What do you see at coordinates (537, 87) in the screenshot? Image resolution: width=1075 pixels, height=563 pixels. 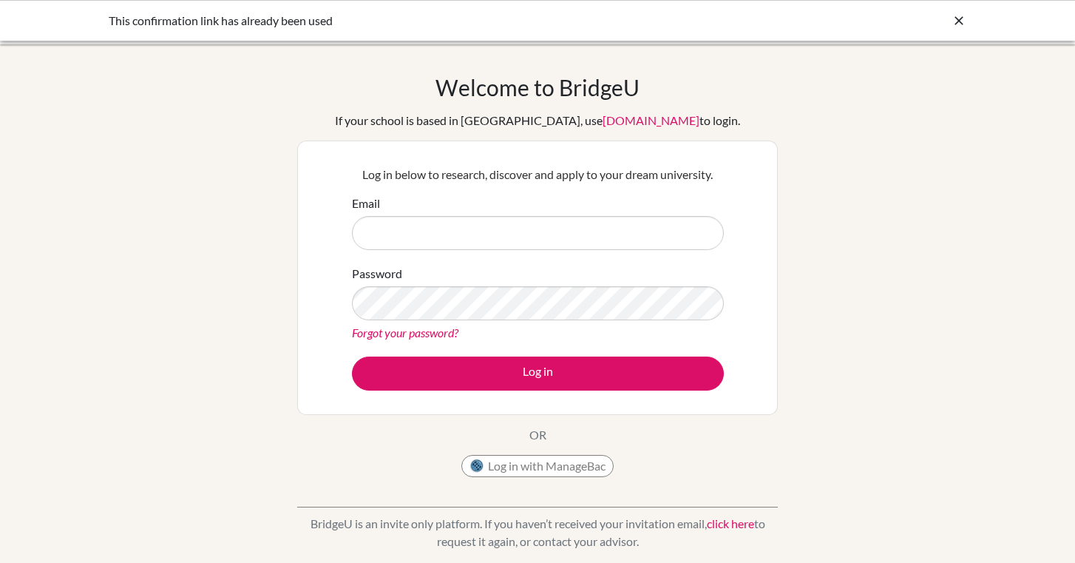 I see `h1: Welcome to BridgeU` at bounding box center [537, 87].